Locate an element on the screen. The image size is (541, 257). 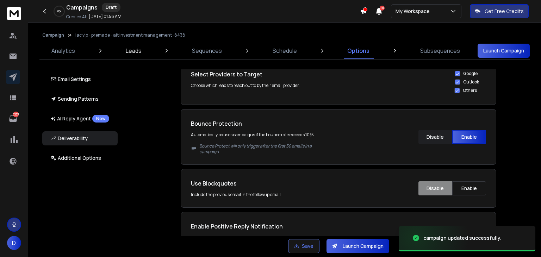
a: 7263 is located at coordinates (13, 119).